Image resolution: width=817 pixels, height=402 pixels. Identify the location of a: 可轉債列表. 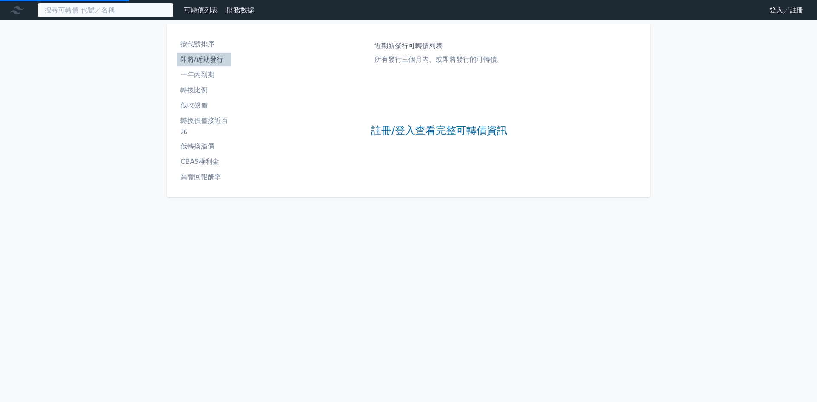
(201, 10).